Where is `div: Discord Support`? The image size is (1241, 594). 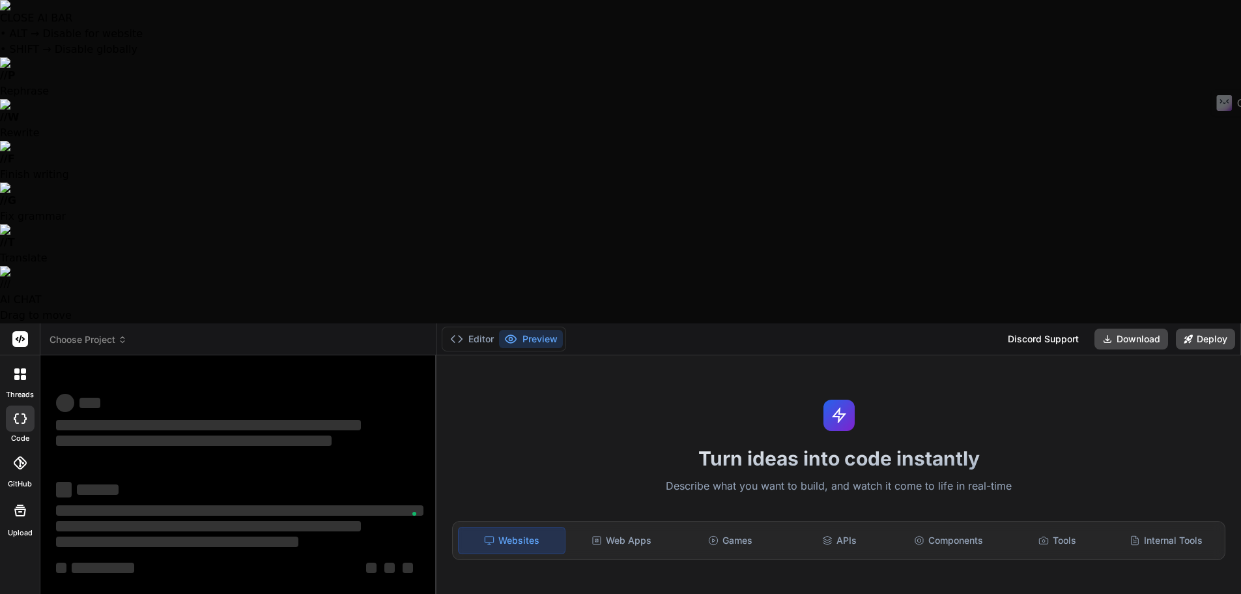
div: Discord Support is located at coordinates (1043, 339).